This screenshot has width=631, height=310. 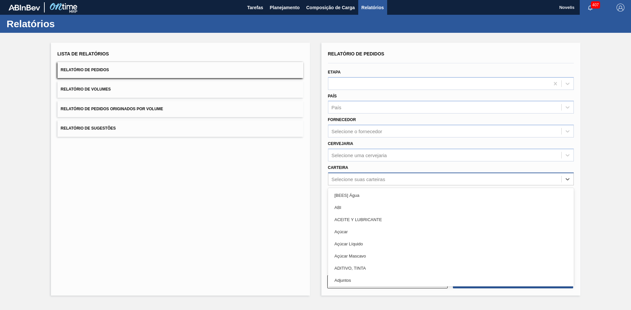 I want to click on button: Notificações, so click(x=590, y=8).